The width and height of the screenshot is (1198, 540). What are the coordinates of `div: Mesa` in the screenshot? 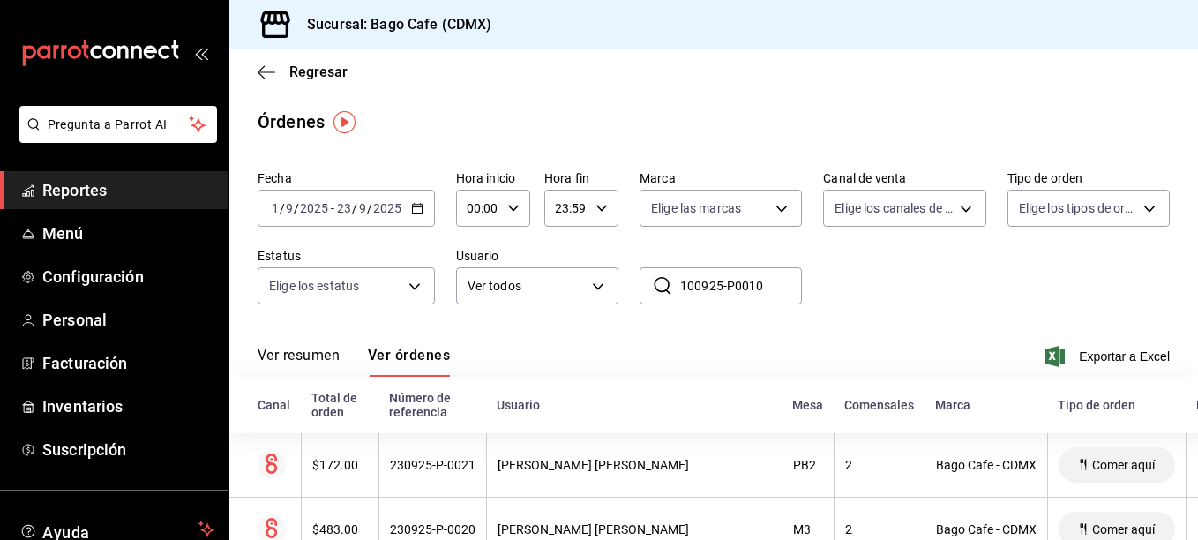 It's located at (807, 405).